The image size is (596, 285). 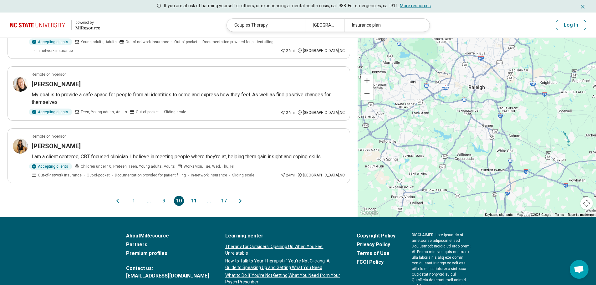 What do you see at coordinates (167, 236) in the screenshot?
I see `a: AboutMiResource` at bounding box center [167, 236].